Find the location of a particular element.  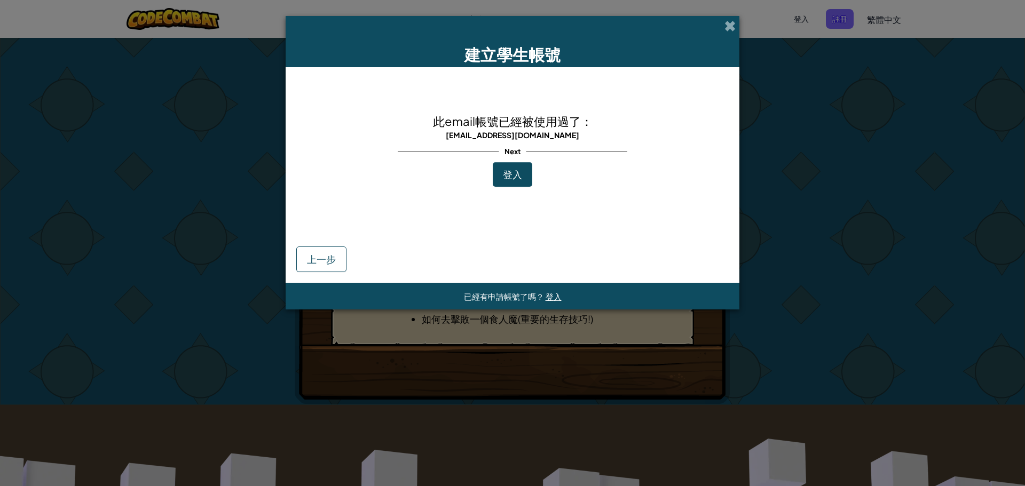

span: 此email帳號已經被使用過了： is located at coordinates (513, 121).